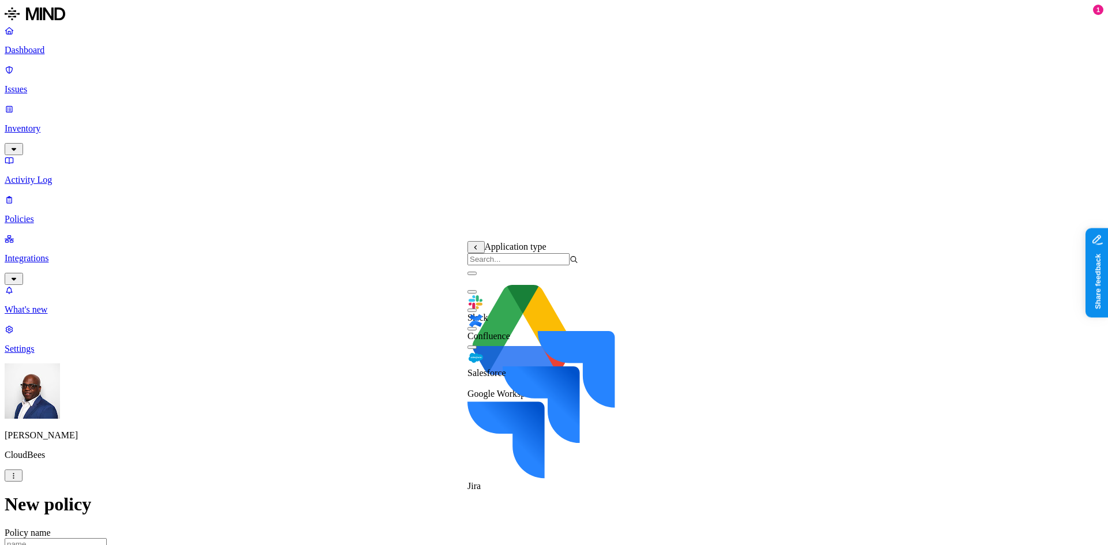 Image resolution: width=1108 pixels, height=545 pixels. I want to click on img: salesforce.svg, so click(475, 358).